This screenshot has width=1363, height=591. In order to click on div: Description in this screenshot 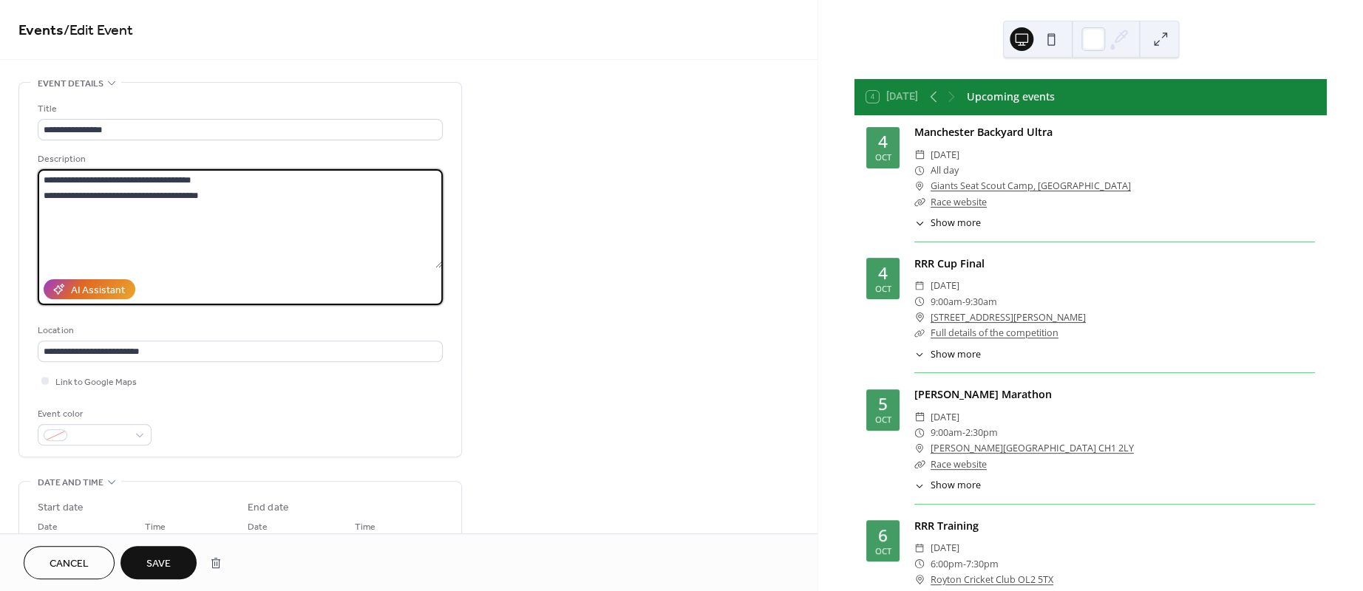, I will do `click(239, 159)`.